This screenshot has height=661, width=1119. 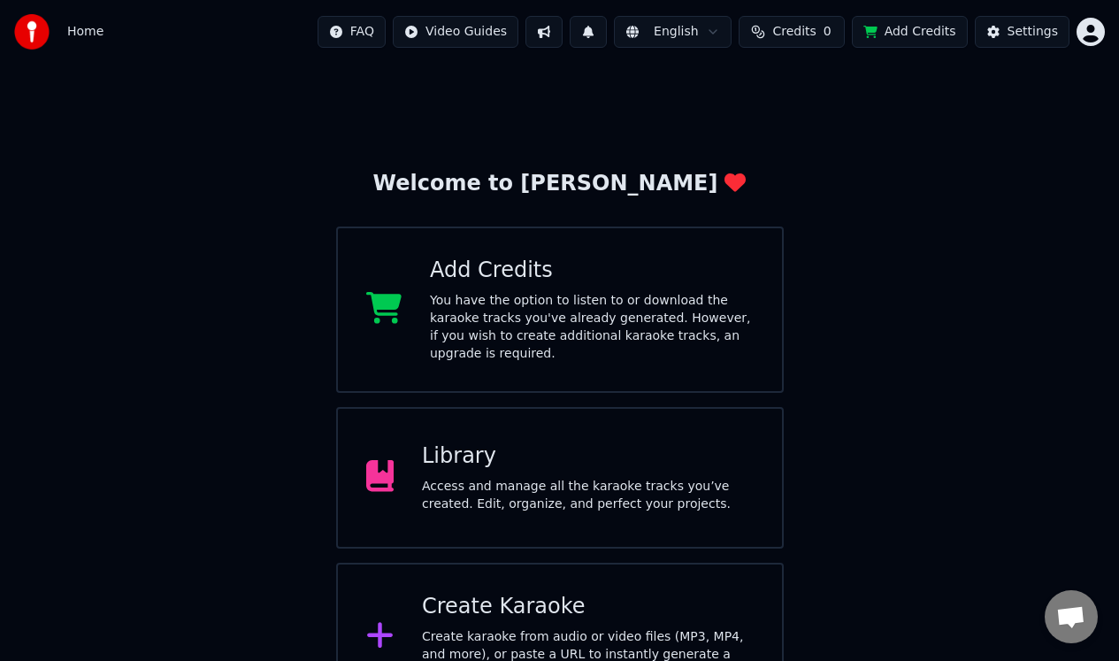 What do you see at coordinates (792, 32) in the screenshot?
I see `button: Credits0` at bounding box center [792, 32].